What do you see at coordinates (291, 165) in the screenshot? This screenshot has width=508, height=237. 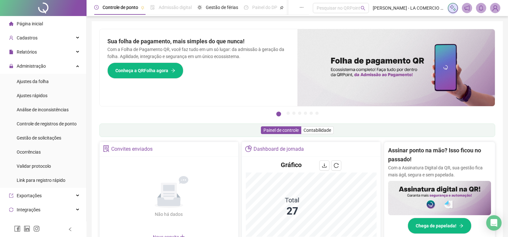 I see `h4: Gráfico` at bounding box center [291, 165].